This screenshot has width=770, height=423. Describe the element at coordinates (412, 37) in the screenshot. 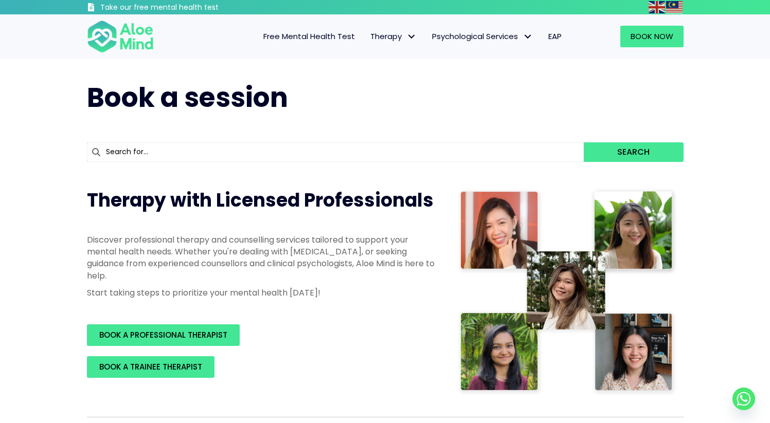

I see `span: Therapy: submenu` at that location.